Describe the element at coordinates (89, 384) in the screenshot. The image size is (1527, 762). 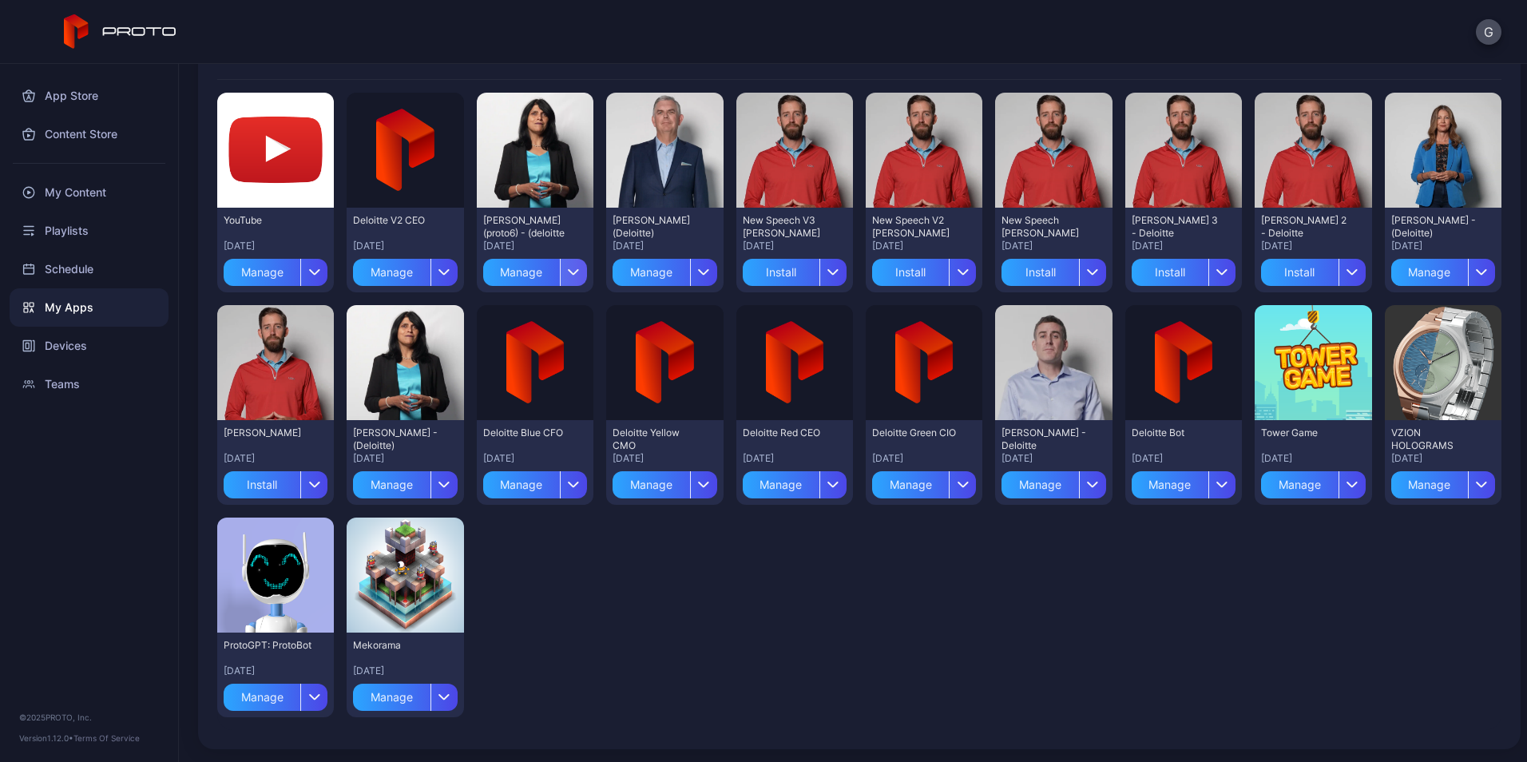
I see `a: Teams` at that location.